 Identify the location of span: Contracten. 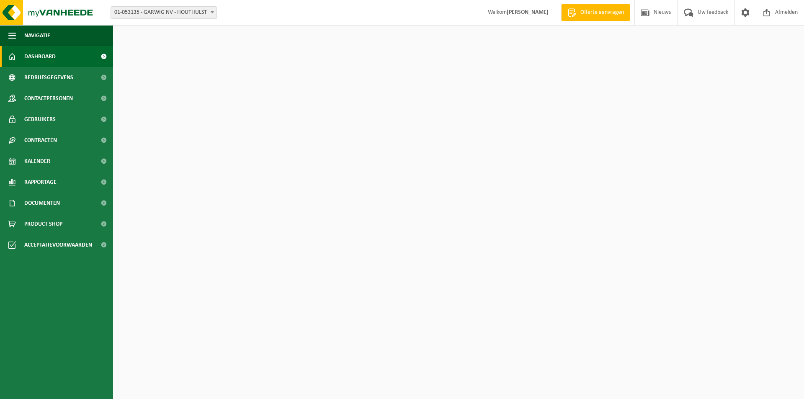
(41, 140).